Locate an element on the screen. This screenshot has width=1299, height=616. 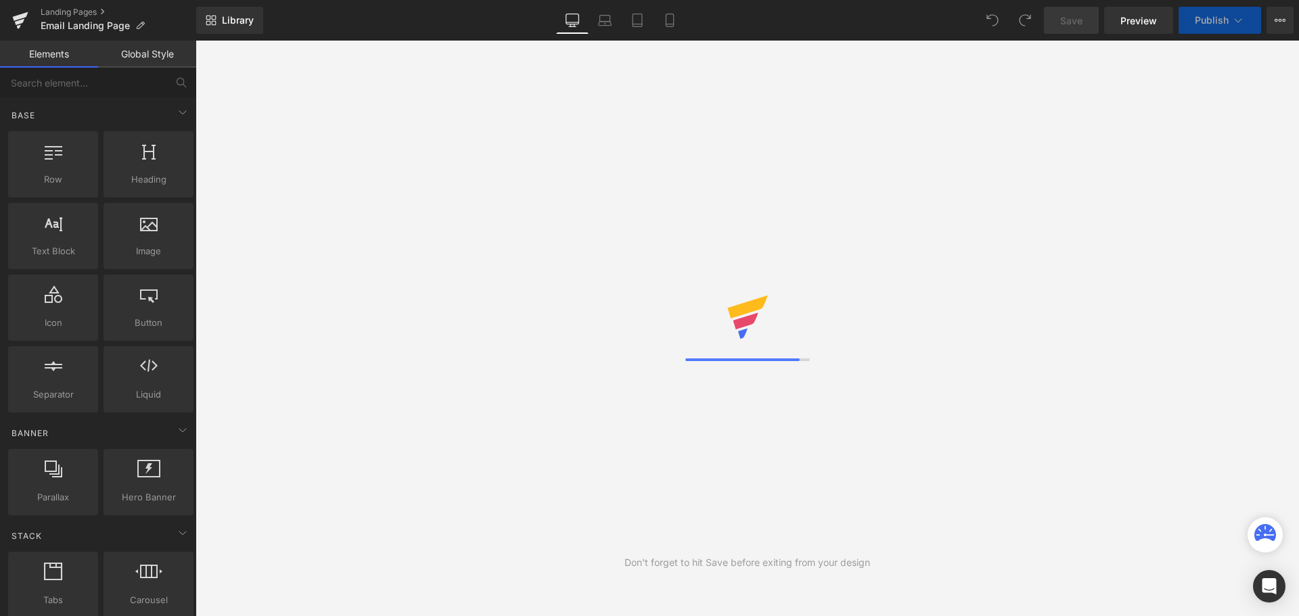
button: Publish is located at coordinates (1220, 20).